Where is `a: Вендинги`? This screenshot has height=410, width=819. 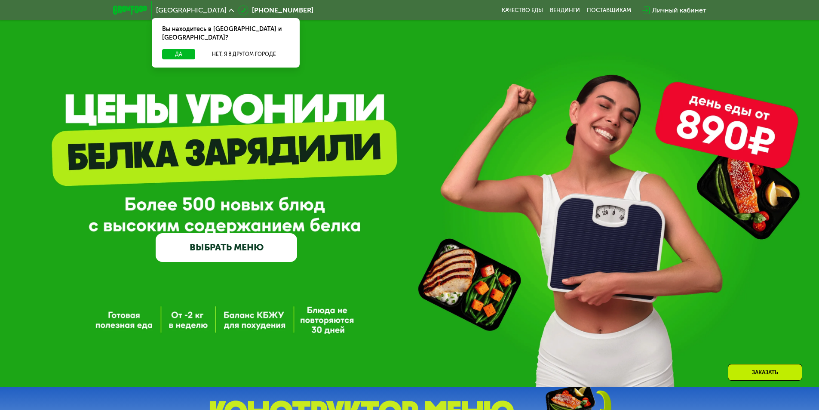 a: Вендинги is located at coordinates (565, 10).